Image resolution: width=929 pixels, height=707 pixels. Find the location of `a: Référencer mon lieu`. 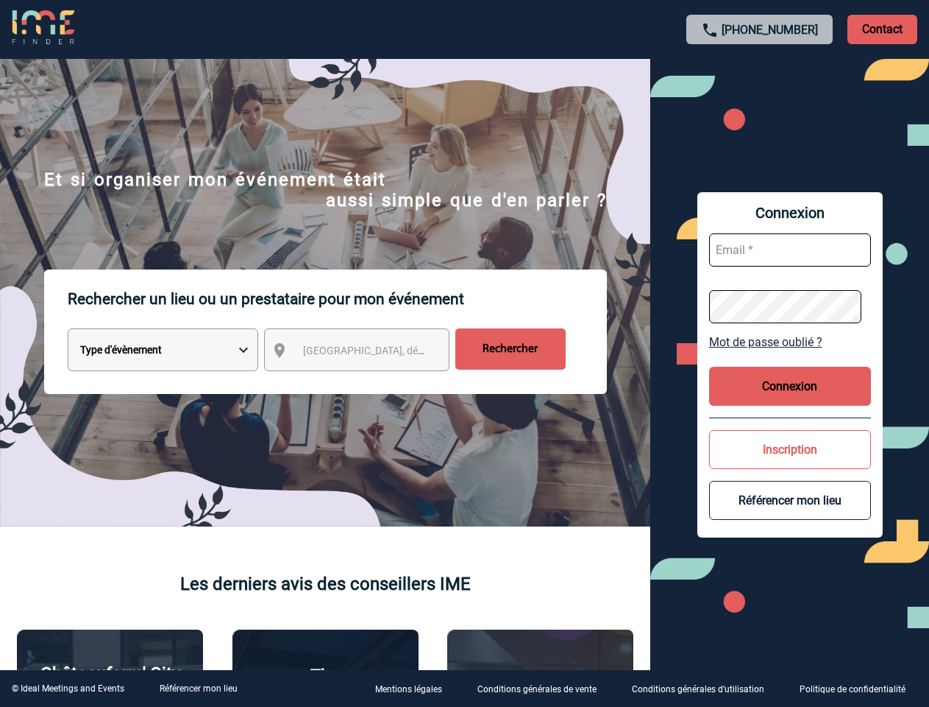

a: Référencer mon lieu is located at coordinates (199, 688).